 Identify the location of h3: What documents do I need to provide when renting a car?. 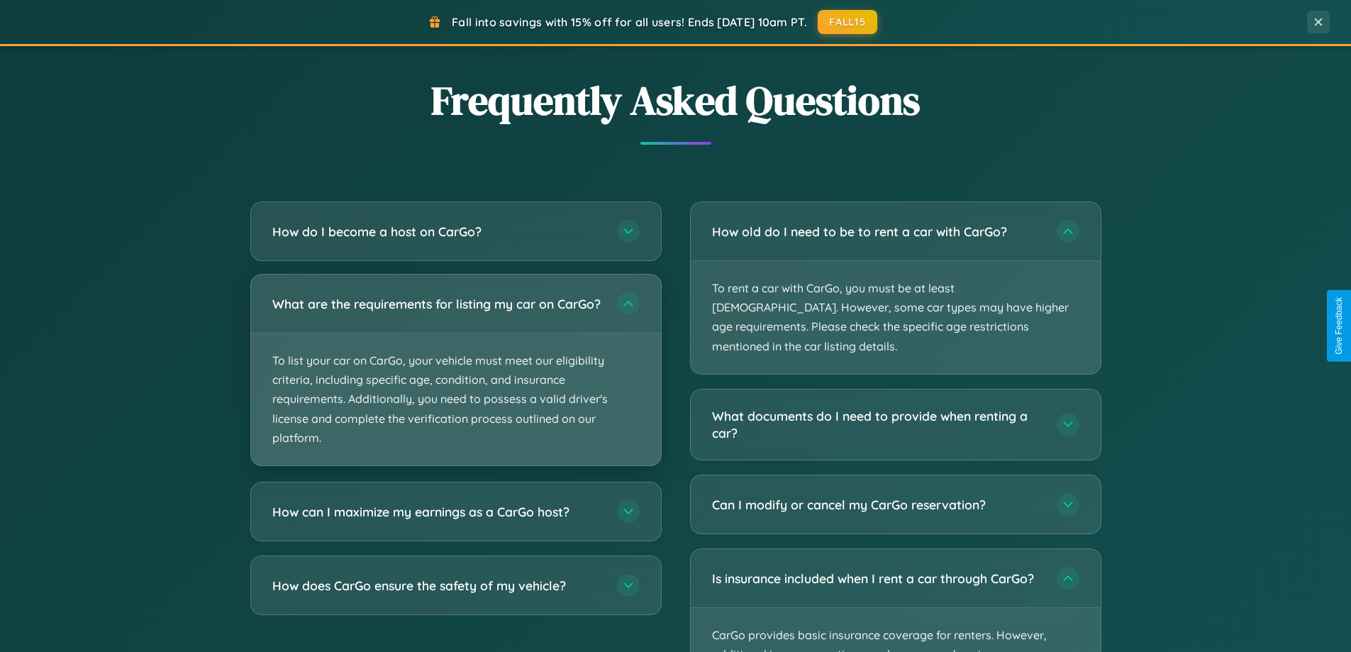
(877, 424).